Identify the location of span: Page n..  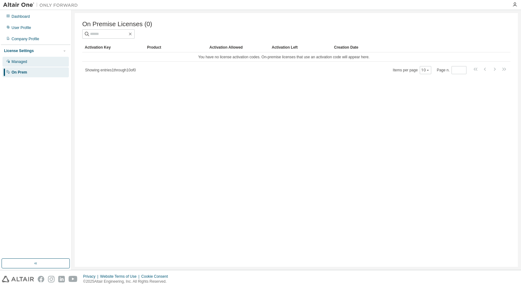
(451, 70).